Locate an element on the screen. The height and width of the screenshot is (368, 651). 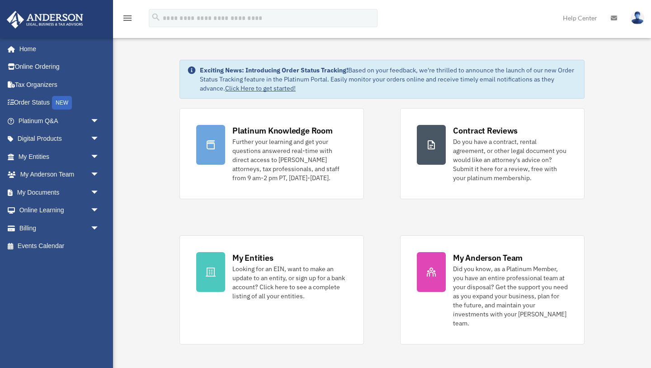
div: Did you know, as a Platinum Member, you have an entire professional team at your disposal? Get th... is located at coordinates (511, 296).